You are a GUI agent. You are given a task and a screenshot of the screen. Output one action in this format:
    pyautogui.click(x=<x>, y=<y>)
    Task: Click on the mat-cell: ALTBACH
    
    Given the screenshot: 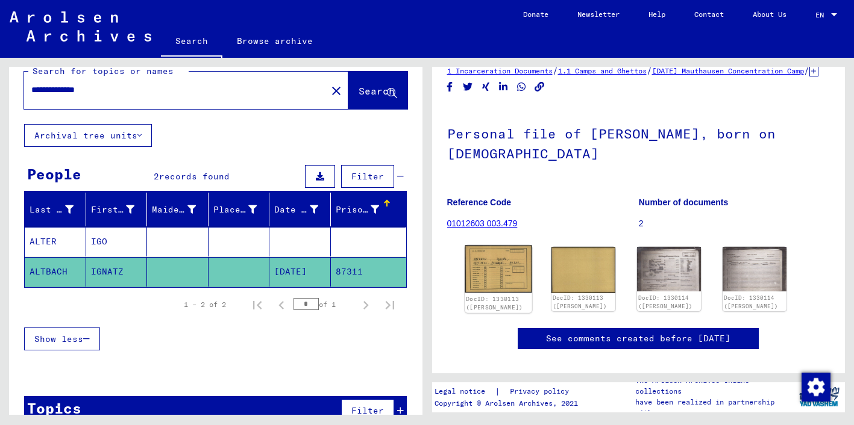 What is the action you would take?
    pyautogui.click(x=55, y=272)
    